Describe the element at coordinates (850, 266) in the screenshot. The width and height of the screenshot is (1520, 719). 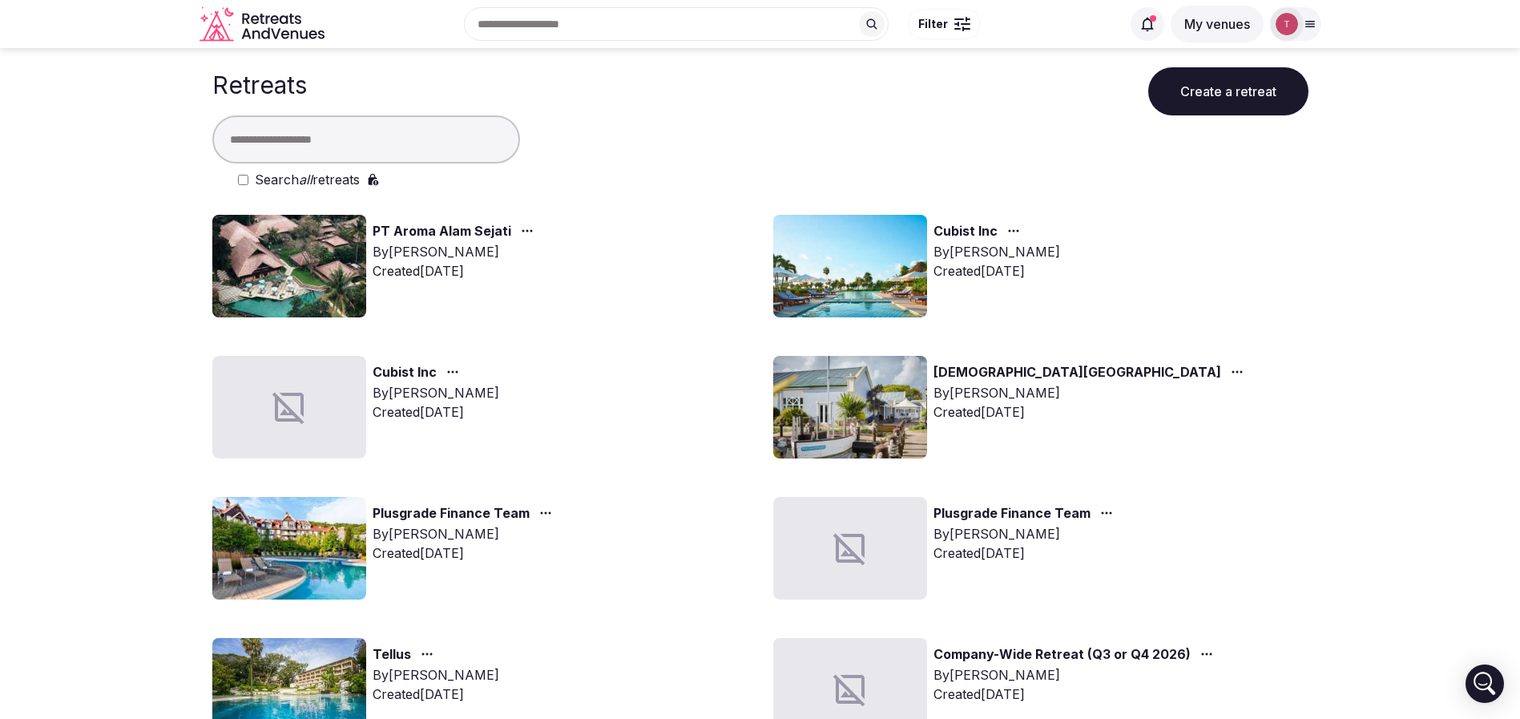
I see `img: Top retreat image for the retreat: Cubist Inc` at that location.